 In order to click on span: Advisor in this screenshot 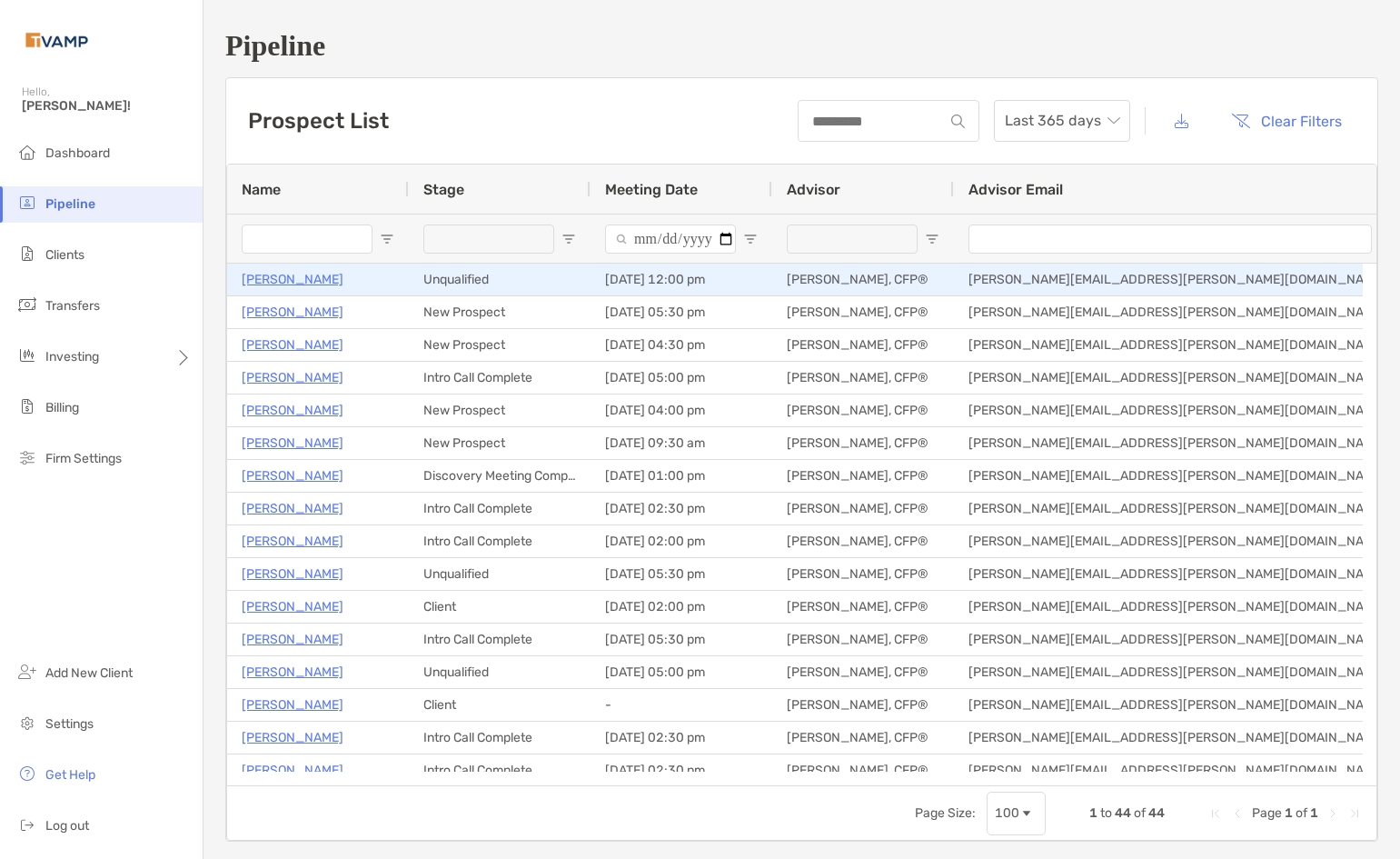, I will do `click(813, 189)`.